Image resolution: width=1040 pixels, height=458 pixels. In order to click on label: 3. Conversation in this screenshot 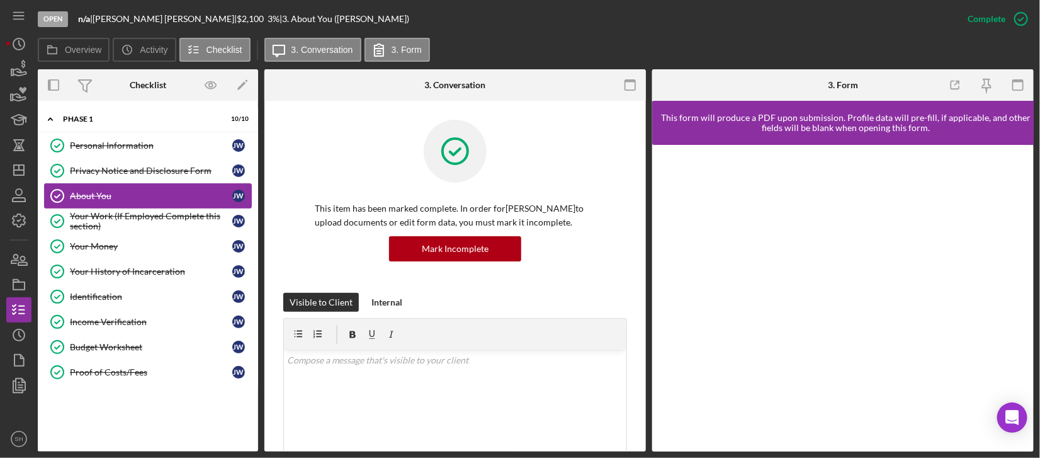, I will do `click(322, 50)`.